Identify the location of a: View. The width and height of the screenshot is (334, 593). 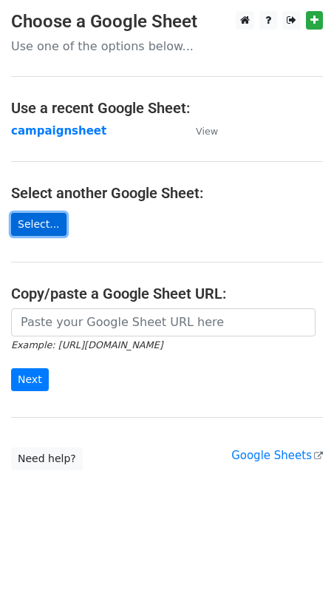
(200, 131).